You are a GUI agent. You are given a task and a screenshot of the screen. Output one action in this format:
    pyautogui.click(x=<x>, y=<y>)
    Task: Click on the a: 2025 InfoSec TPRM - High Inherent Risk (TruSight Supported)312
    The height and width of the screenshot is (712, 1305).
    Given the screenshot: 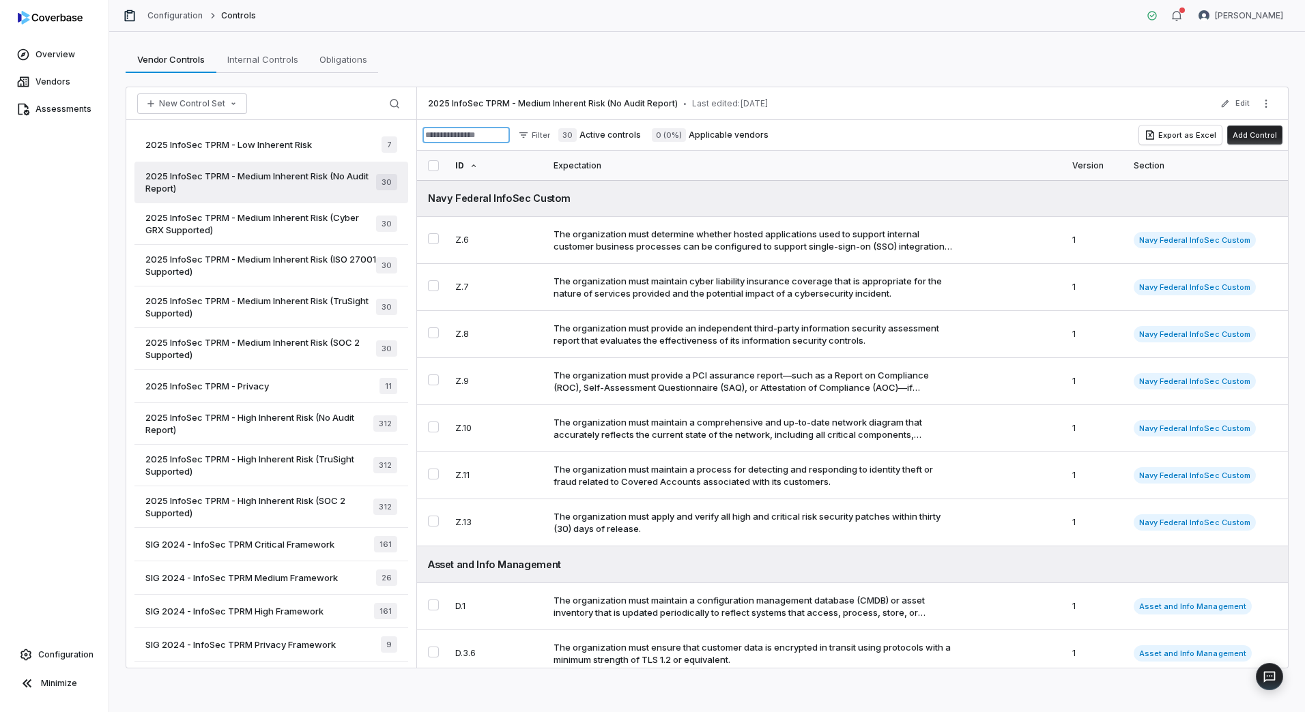 What is the action you would take?
    pyautogui.click(x=271, y=465)
    